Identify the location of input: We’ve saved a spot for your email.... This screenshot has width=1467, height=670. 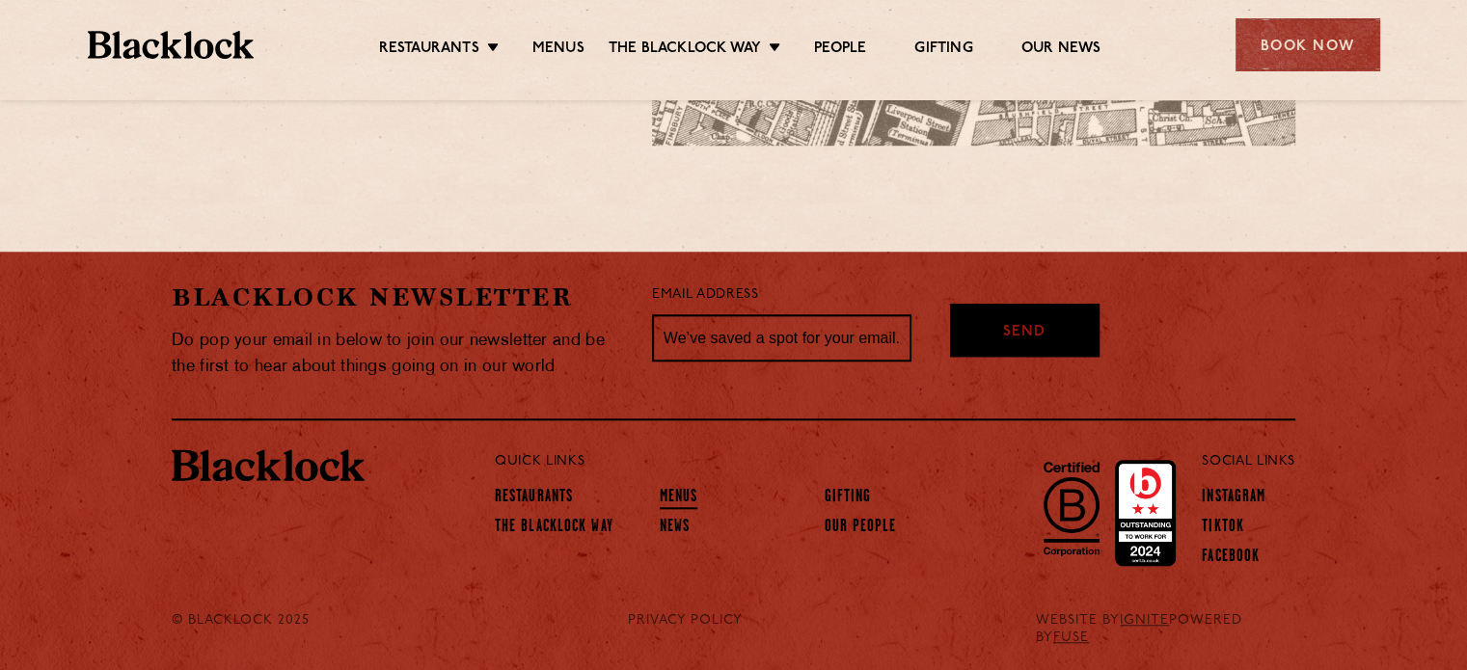
(781, 338).